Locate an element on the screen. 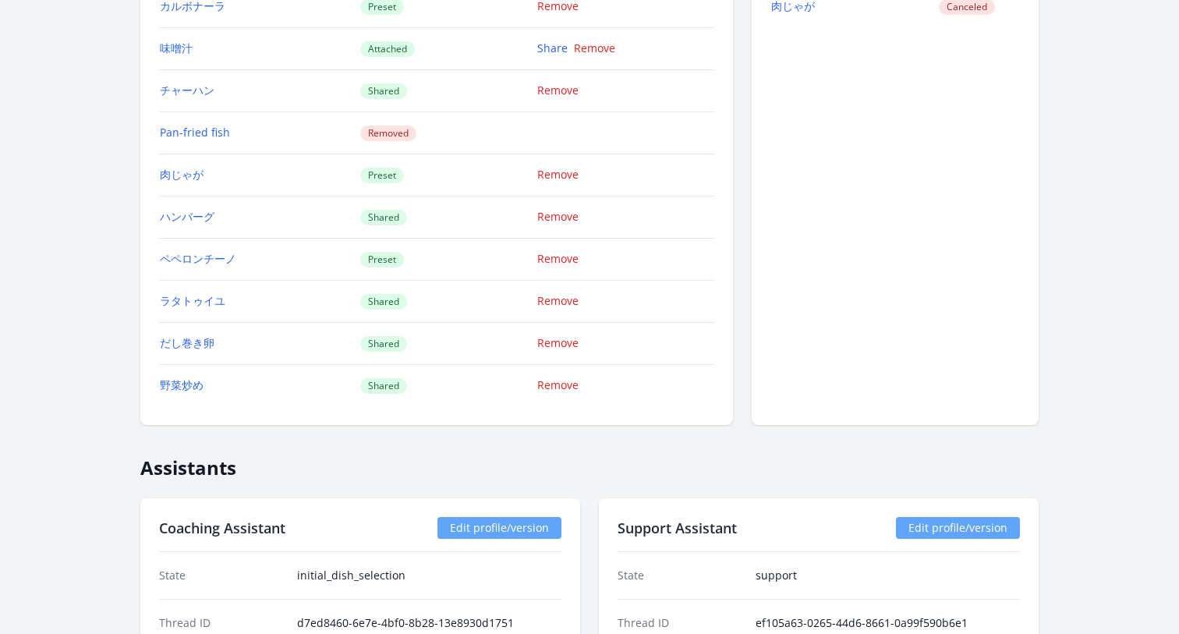  a: 肉じゃが is located at coordinates (182, 174).